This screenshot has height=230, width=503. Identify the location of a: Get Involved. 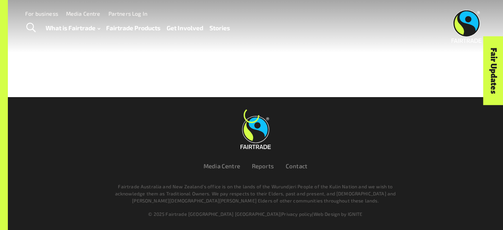
(185, 28).